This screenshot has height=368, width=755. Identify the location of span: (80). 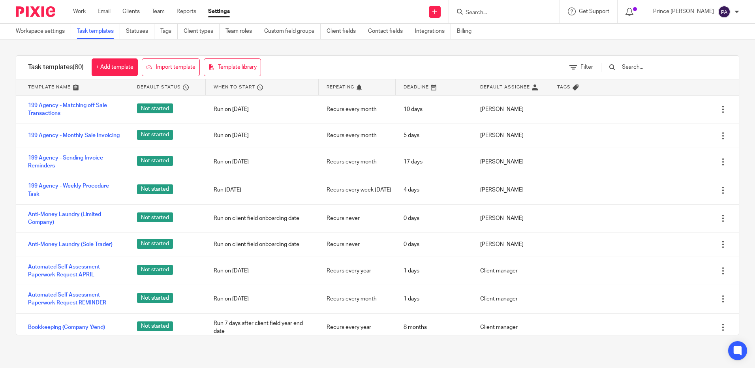
(78, 67).